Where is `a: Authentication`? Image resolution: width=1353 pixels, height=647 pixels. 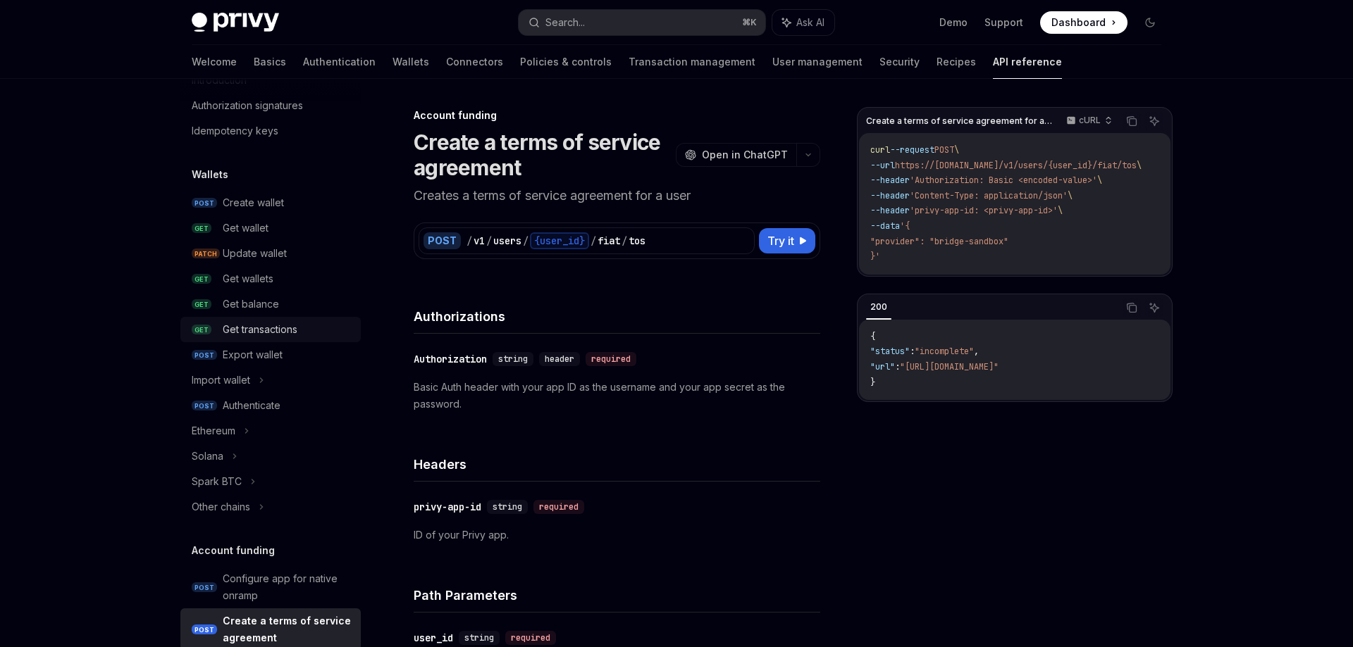
a: Authentication is located at coordinates (339, 62).